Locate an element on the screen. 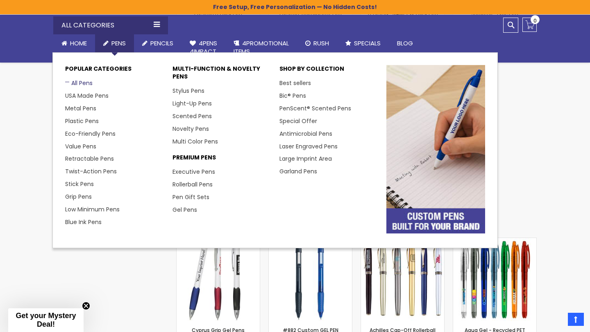 This screenshot has height=332, width=590. a: Low Minimum Pens is located at coordinates (92, 210).